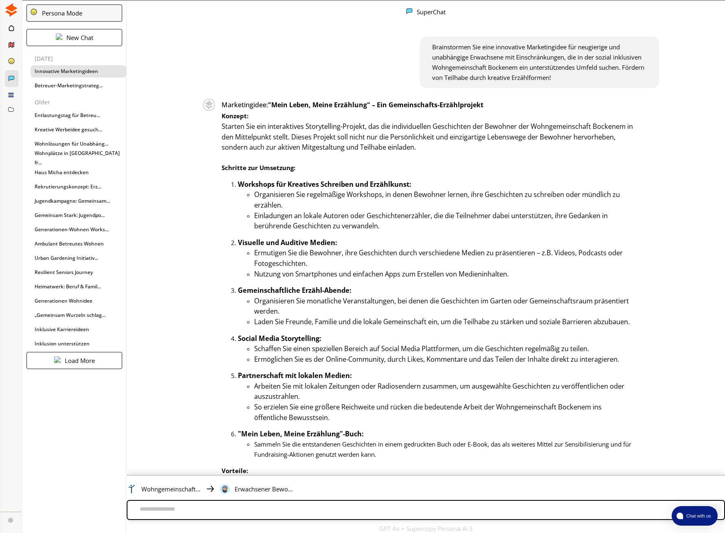 This screenshot has height=533, width=725. I want to click on h4: Schritte zur Umsetzung:, so click(429, 167).